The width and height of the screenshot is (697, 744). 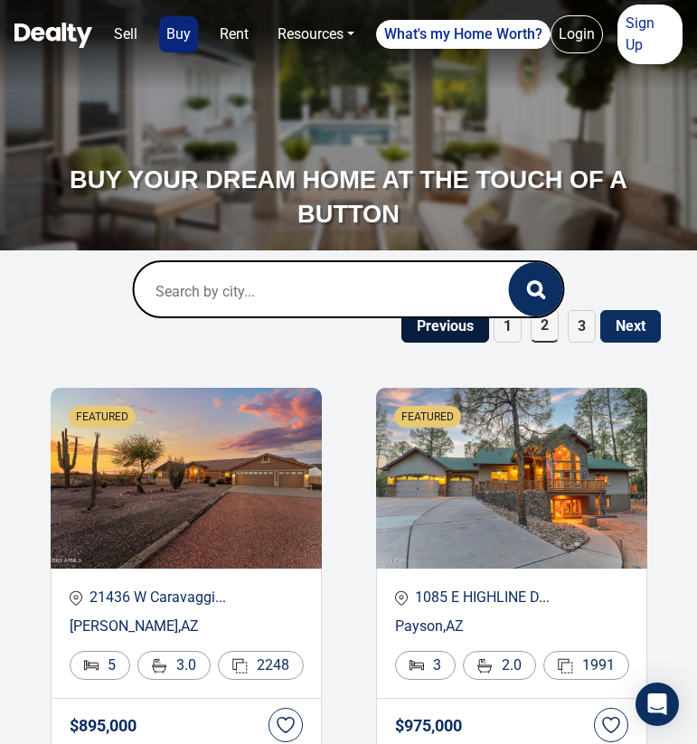 I want to click on p: Payson , AZ, so click(x=512, y=627).